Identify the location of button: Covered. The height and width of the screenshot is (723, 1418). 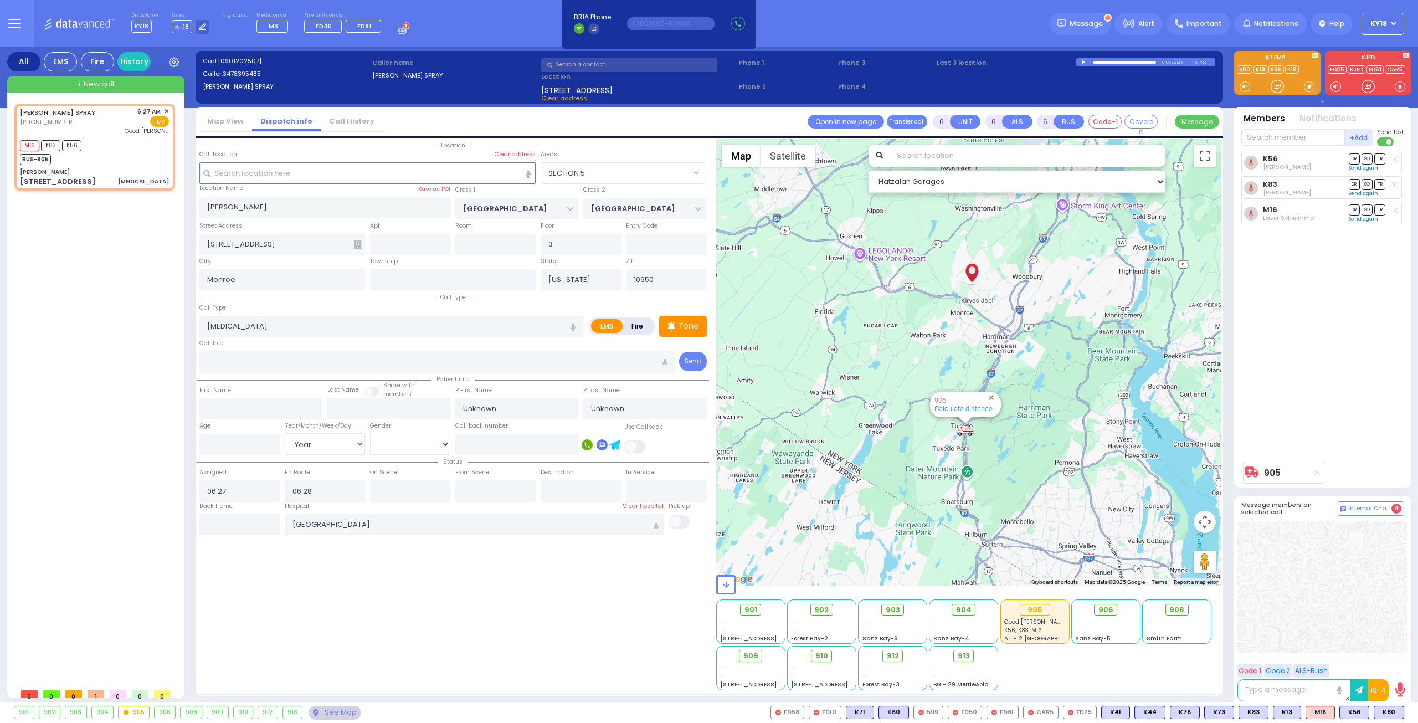
(1141, 121).